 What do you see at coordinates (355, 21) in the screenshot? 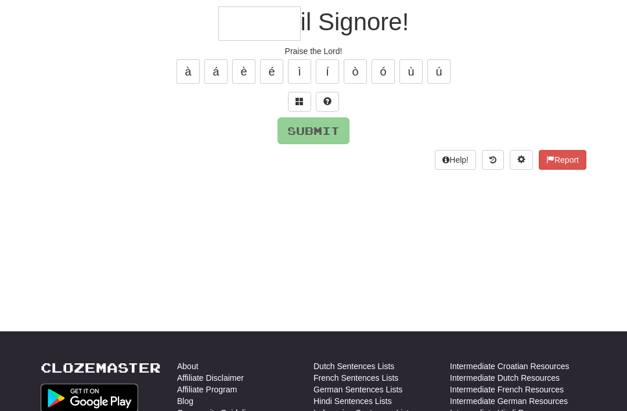
I see `span: il Signore!` at bounding box center [355, 21].